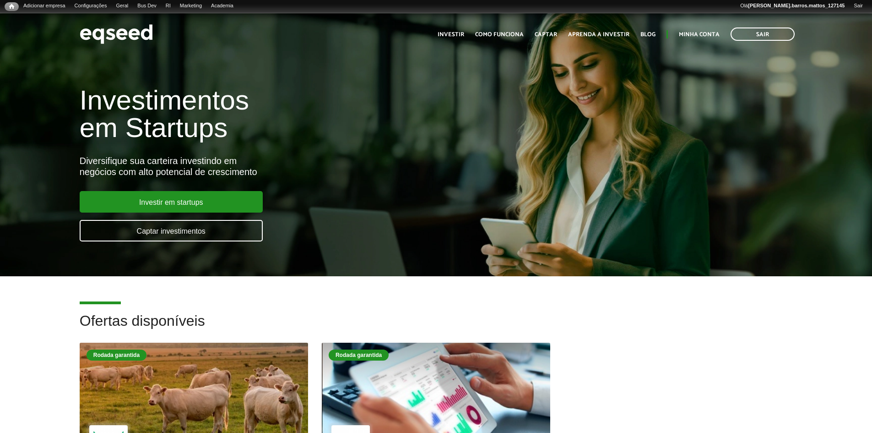 The height and width of the screenshot is (433, 872). I want to click on a: Blog, so click(648, 34).